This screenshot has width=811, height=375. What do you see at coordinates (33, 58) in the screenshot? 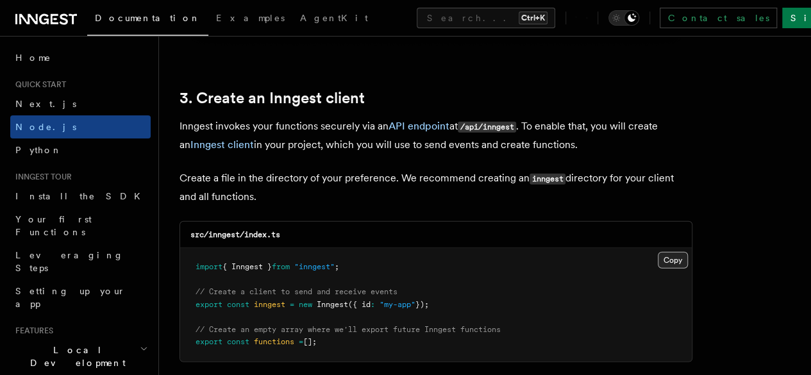
I see `span: Home` at bounding box center [33, 58].